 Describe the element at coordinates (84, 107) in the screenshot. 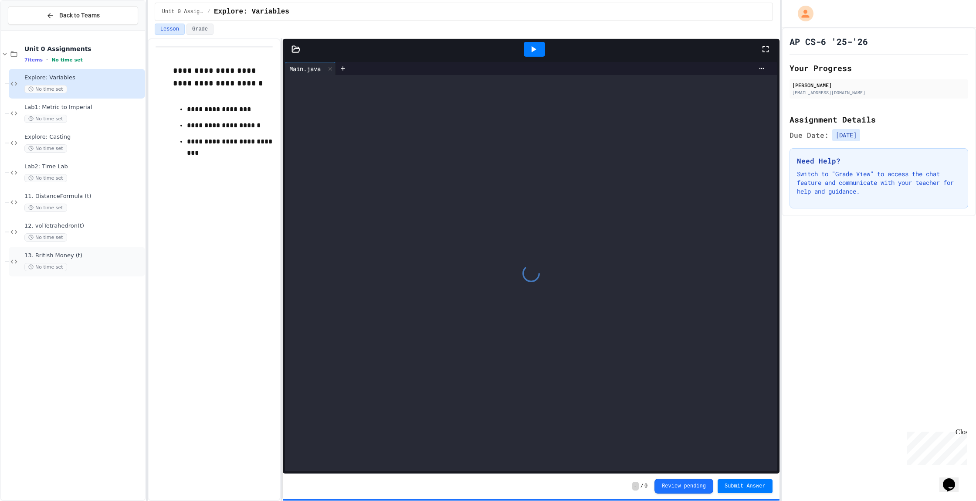

I see `span: Lab1: Metric to Imperial` at that location.